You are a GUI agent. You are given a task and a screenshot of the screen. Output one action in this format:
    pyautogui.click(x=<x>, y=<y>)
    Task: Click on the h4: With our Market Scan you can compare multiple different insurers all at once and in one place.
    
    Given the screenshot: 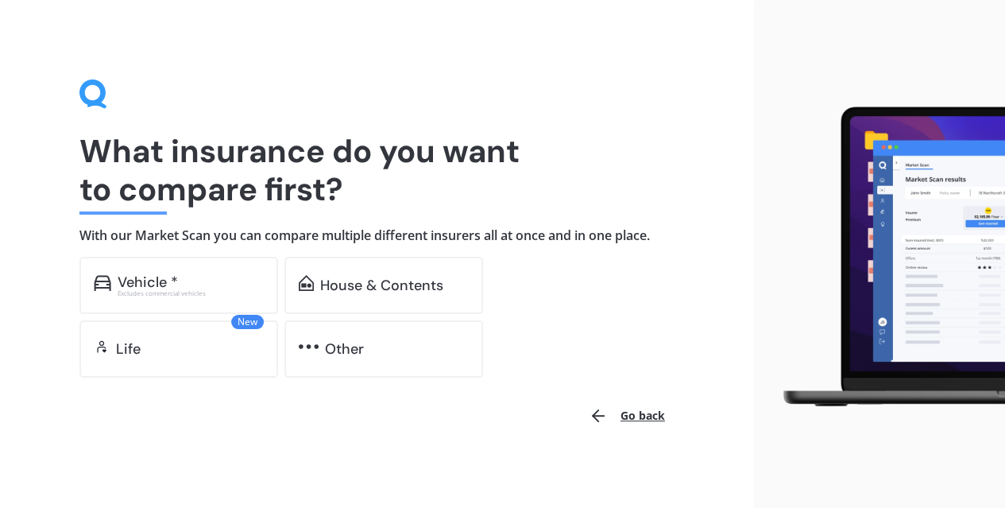 What is the action you would take?
    pyautogui.click(x=377, y=235)
    